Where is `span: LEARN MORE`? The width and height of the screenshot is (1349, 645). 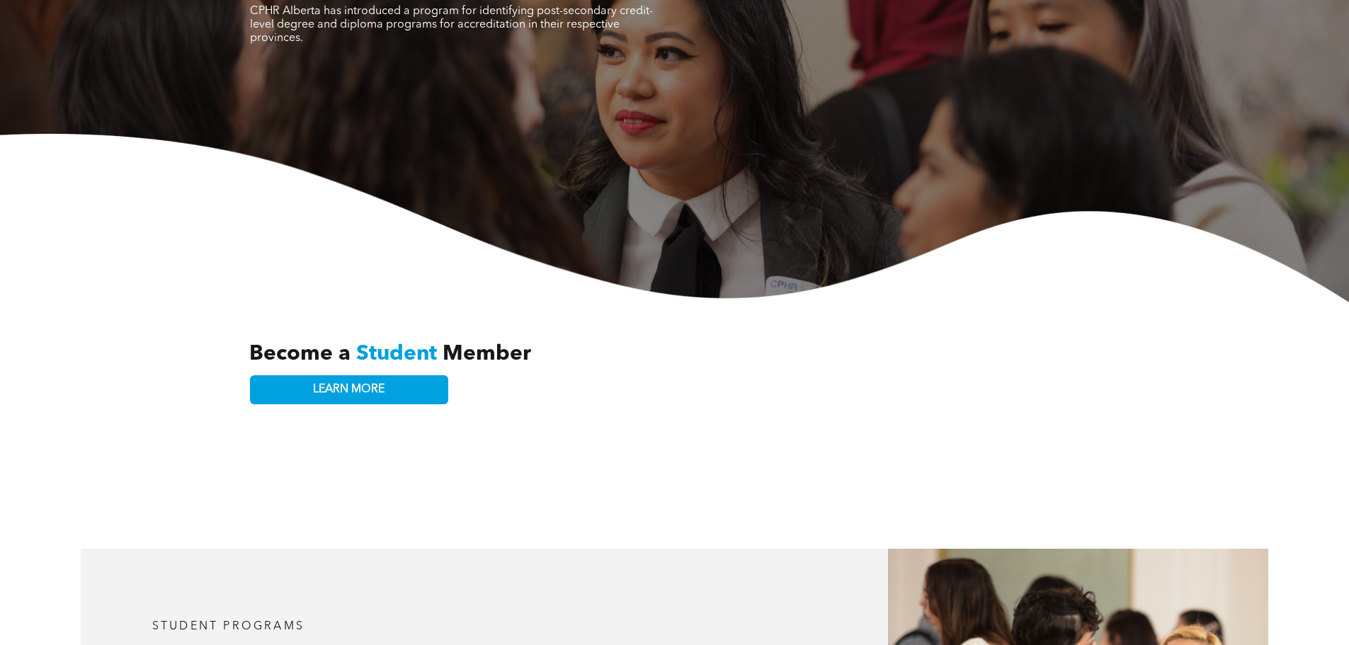
span: LEARN MORE is located at coordinates (348, 390).